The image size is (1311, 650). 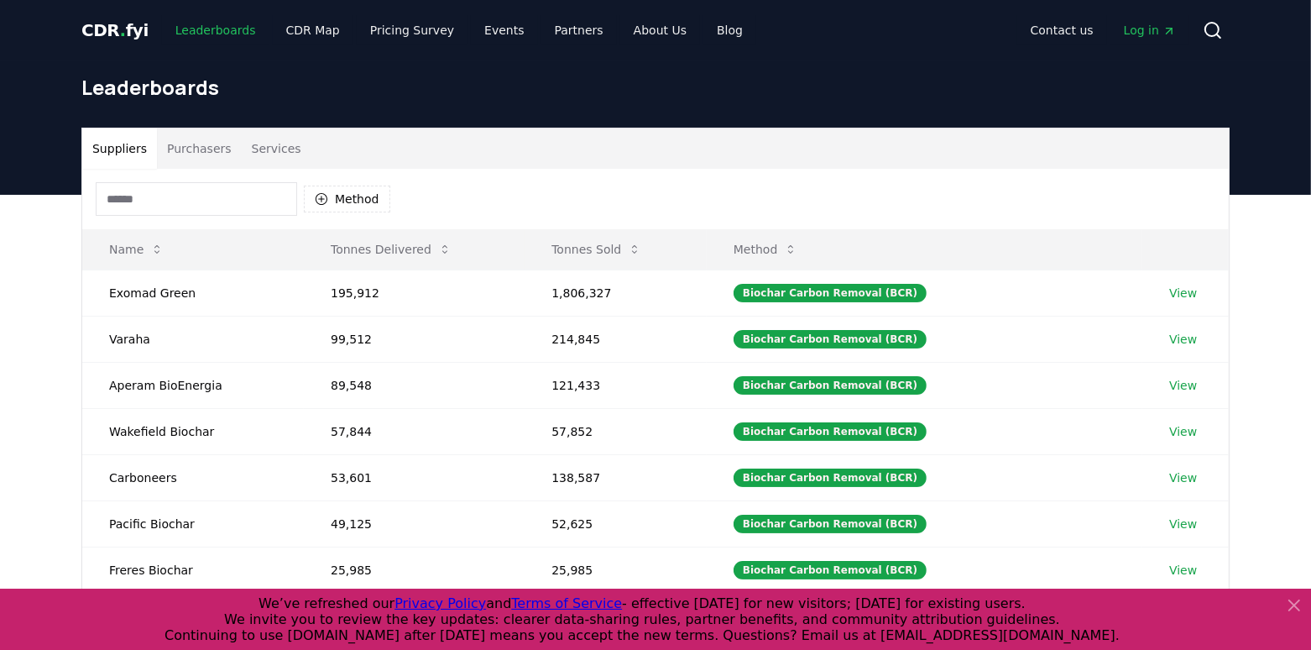 What do you see at coordinates (193, 523) in the screenshot?
I see `td: Pacific Biochar` at bounding box center [193, 523].